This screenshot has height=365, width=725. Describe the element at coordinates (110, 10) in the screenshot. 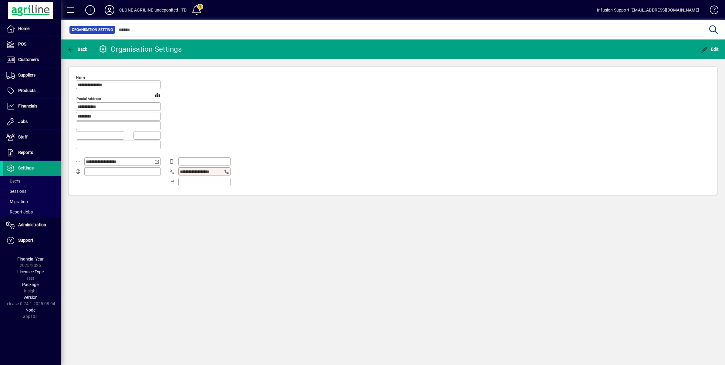

I see `button: Profile` at that location.